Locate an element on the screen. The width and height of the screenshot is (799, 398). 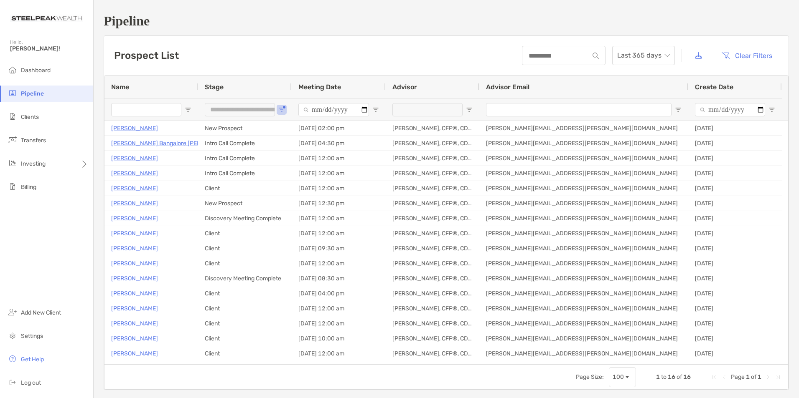
div: Next Page is located at coordinates (768, 378).